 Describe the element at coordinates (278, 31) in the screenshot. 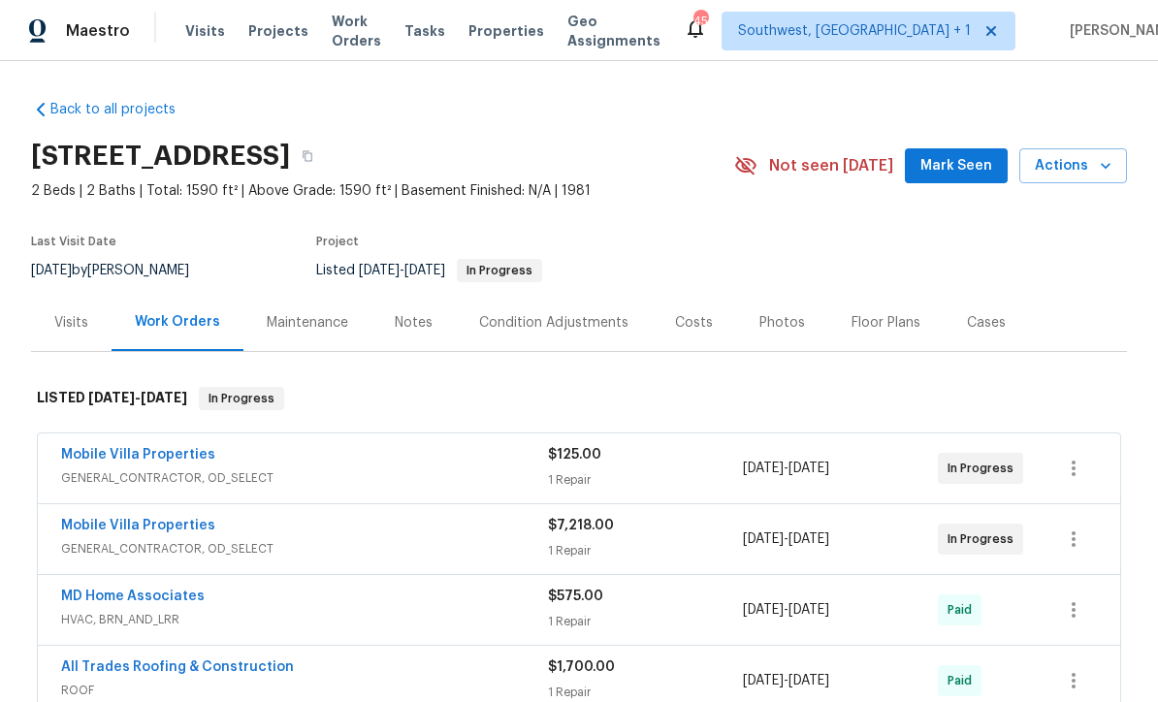

I see `span: Projects` at that location.